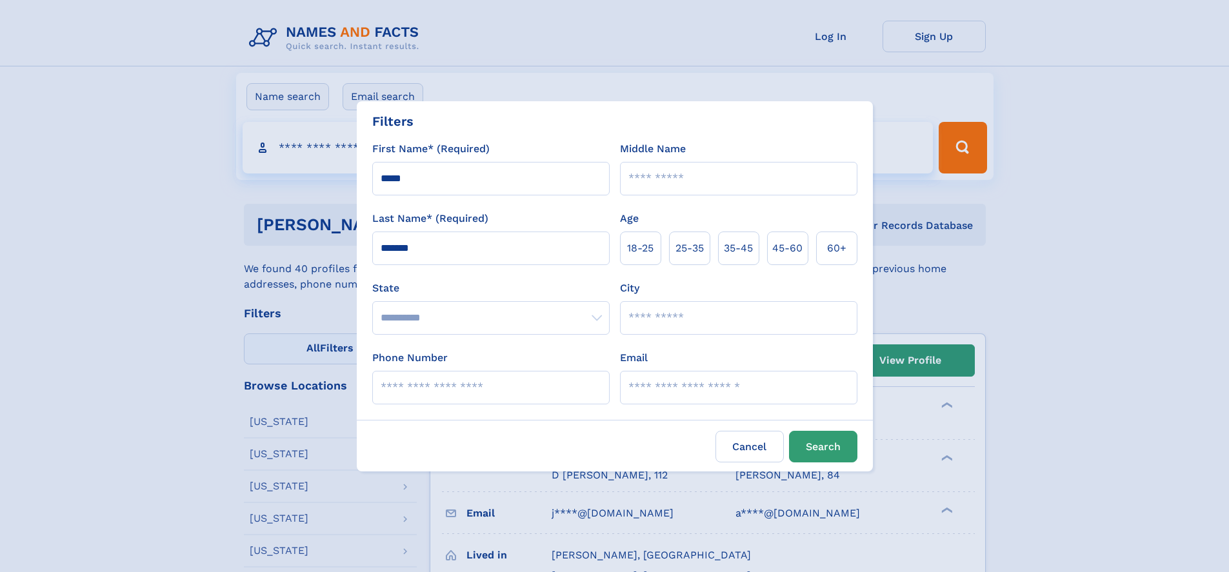 The width and height of the screenshot is (1229, 572). What do you see at coordinates (491, 288) in the screenshot?
I see `label: State` at bounding box center [491, 288].